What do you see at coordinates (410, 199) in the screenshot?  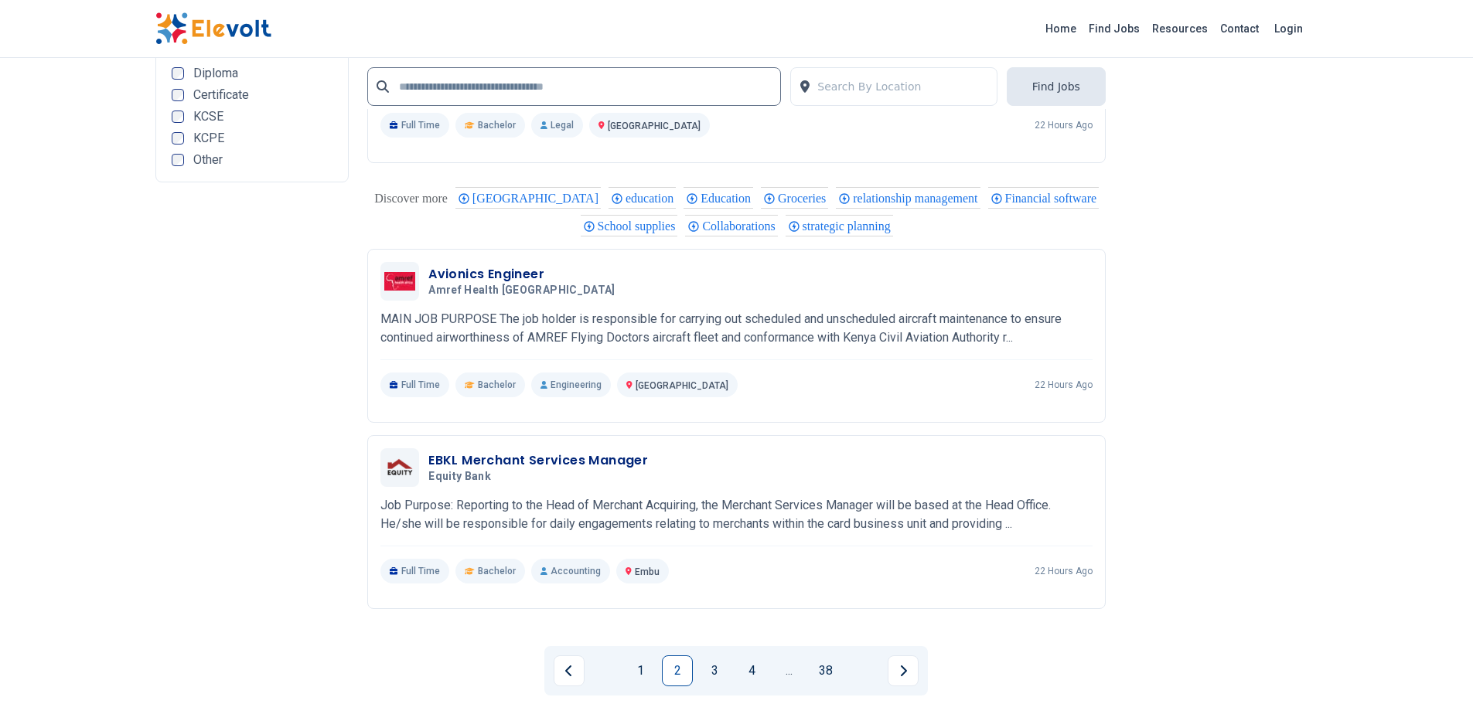 I see `div: These are topics related to the article that might interest you` at bounding box center [410, 199].